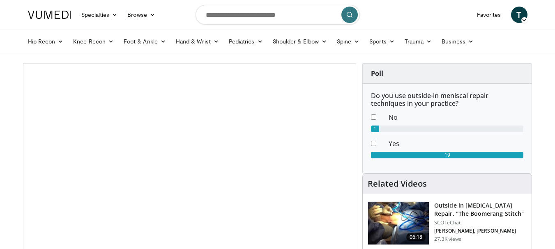  Describe the element at coordinates (397, 184) in the screenshot. I see `h4: Related Videos` at that location.